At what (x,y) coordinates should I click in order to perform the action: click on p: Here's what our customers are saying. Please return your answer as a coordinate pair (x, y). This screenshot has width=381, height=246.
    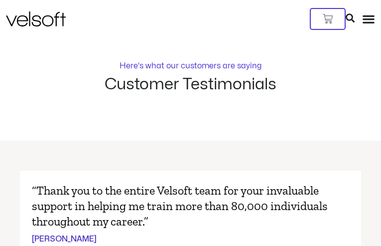
    Looking at the image, I should click on (190, 66).